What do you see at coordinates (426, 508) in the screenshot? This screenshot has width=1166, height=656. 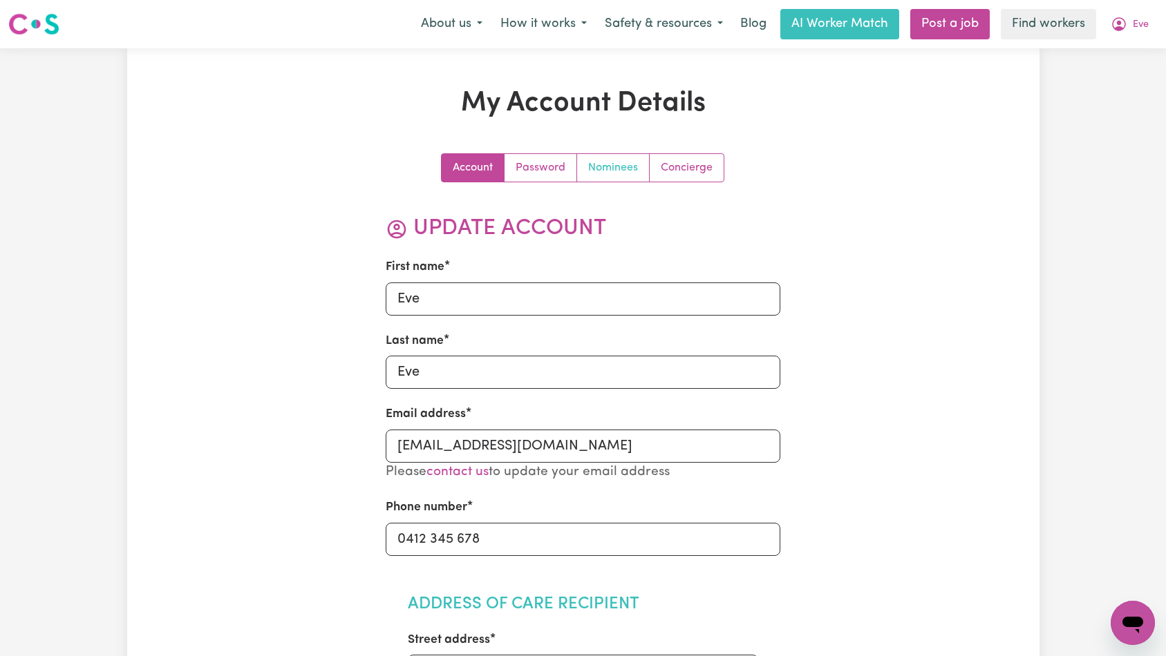 I see `label: Phone number` at bounding box center [426, 508].